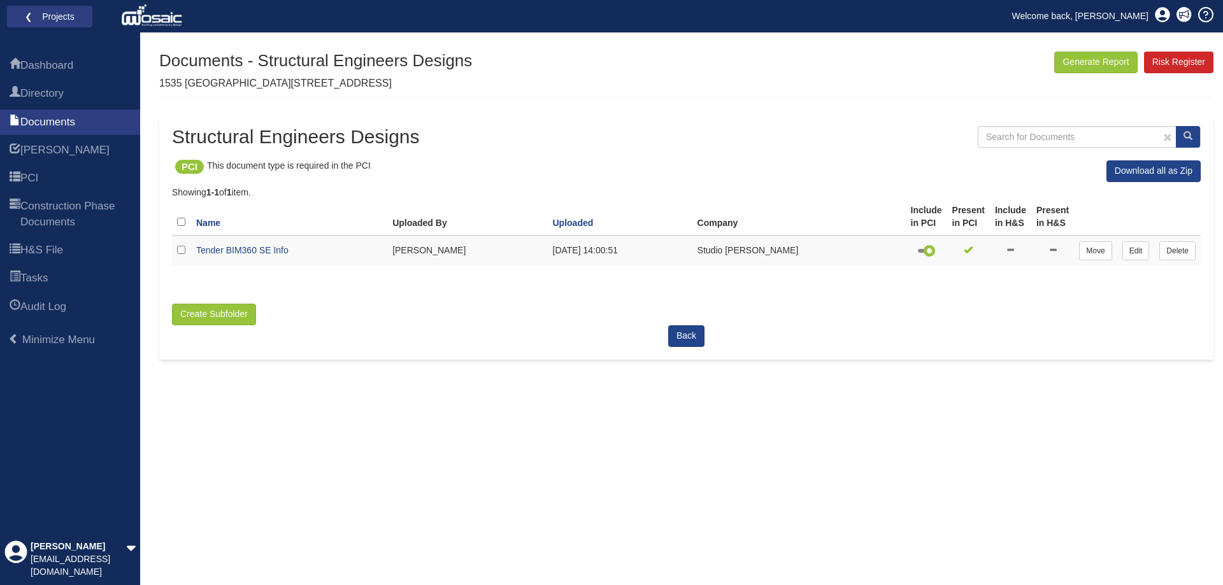  Describe the element at coordinates (926, 217) in the screenshot. I see `th: Include in PCI` at that location.